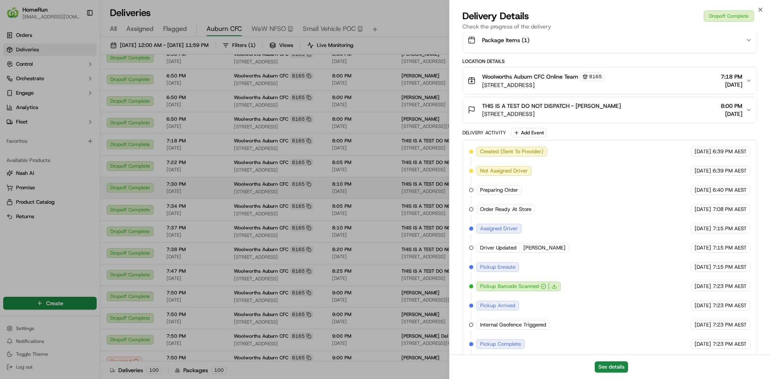 The image size is (770, 379). I want to click on span: 7:18 PM, so click(732, 77).